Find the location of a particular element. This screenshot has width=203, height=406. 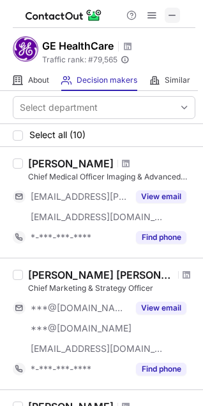

span: Similar is located at coordinates (177, 80).